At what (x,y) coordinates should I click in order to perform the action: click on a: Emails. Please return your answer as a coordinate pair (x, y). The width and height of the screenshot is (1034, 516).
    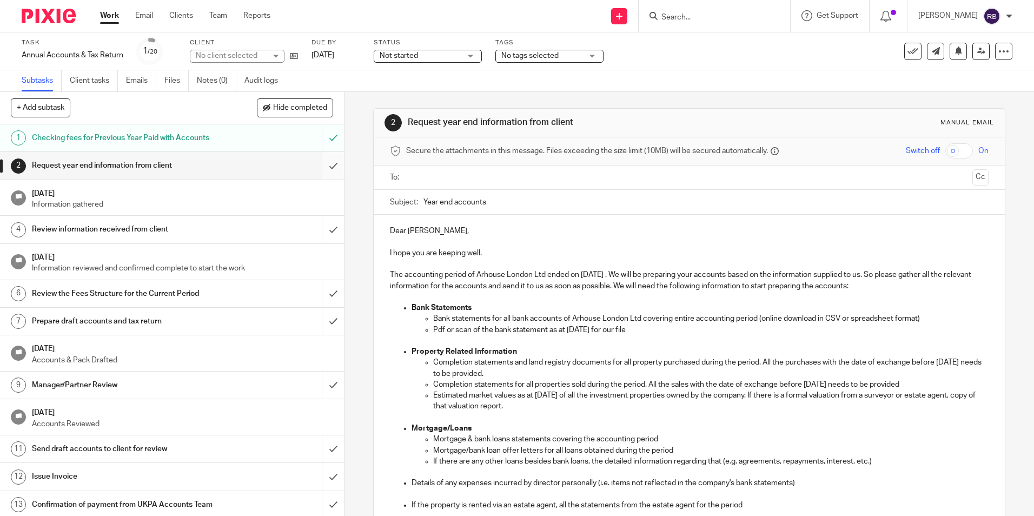
    Looking at the image, I should click on (141, 81).